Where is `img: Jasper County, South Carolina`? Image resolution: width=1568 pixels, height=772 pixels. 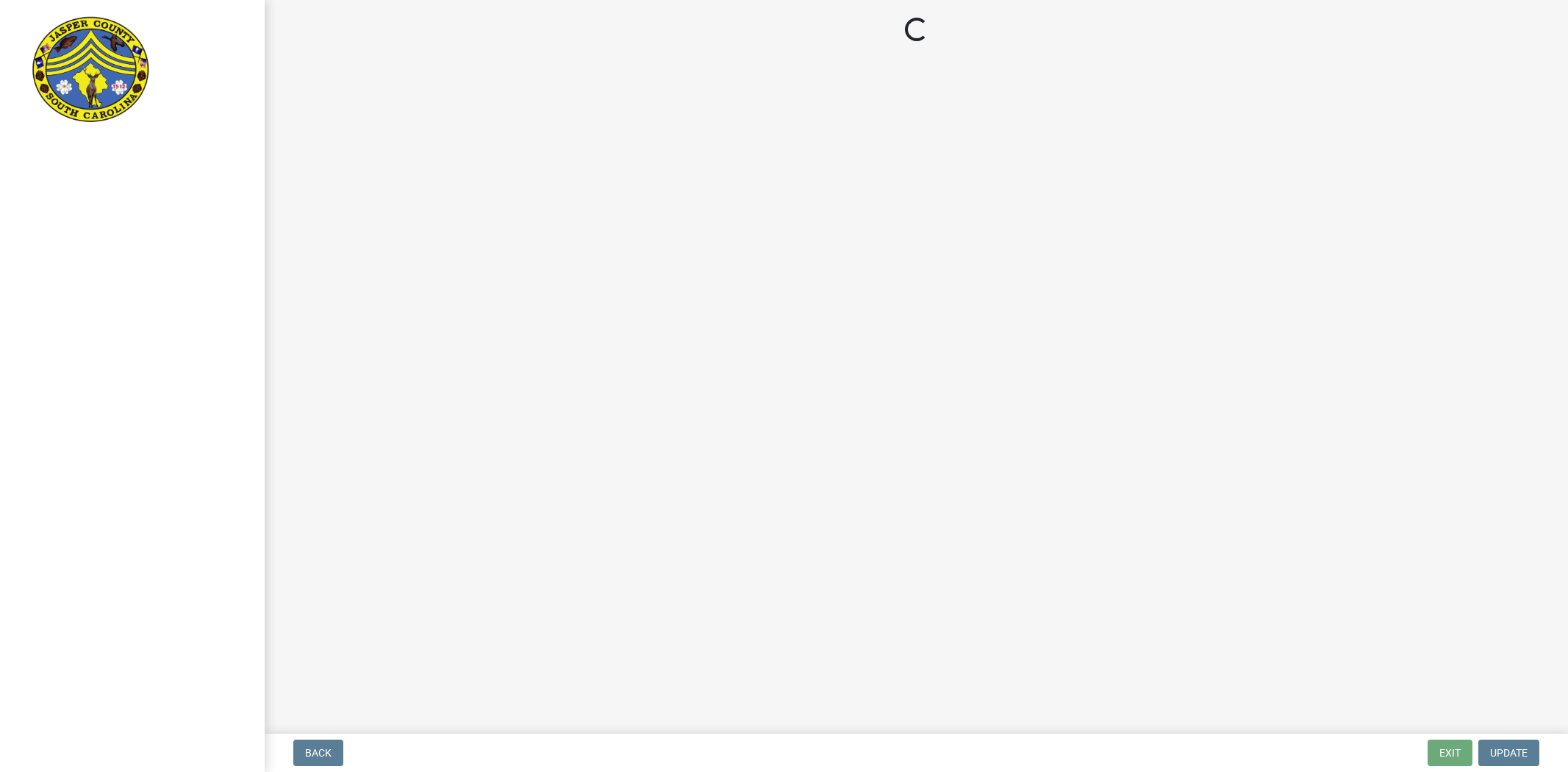
img: Jasper County, South Carolina is located at coordinates (90, 71).